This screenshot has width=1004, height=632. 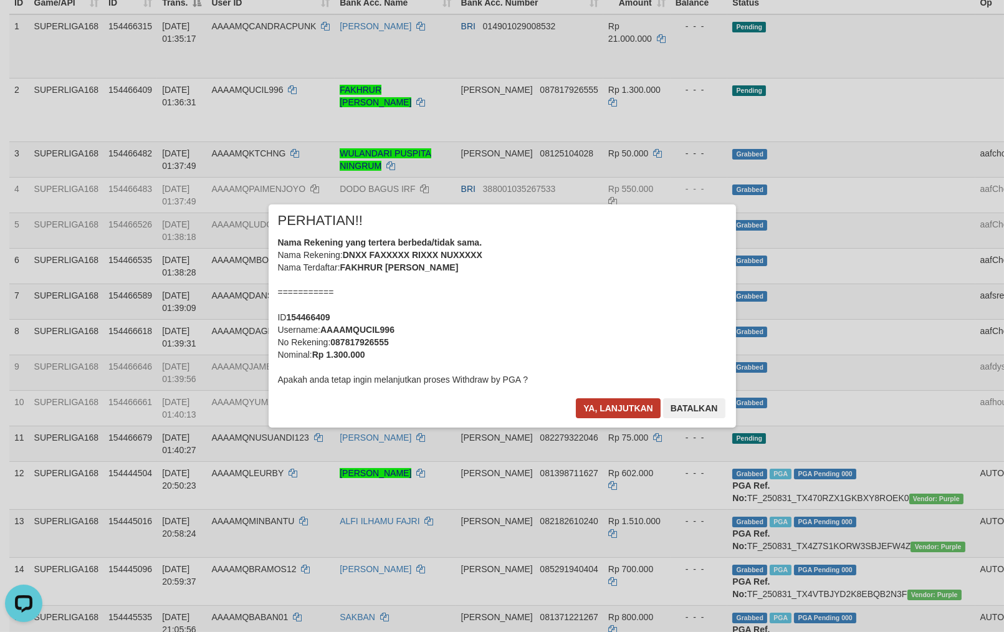 I want to click on b: AAAAMQUCIL996, so click(x=357, y=330).